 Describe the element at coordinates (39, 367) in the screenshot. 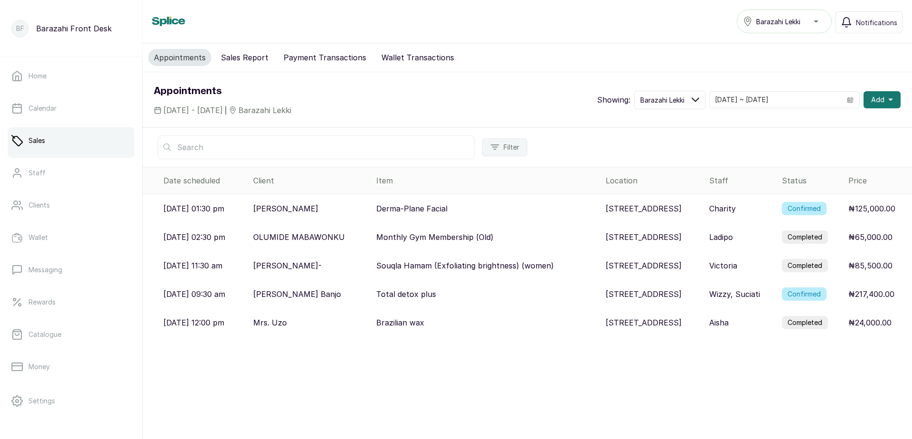

I see `p: Money` at that location.